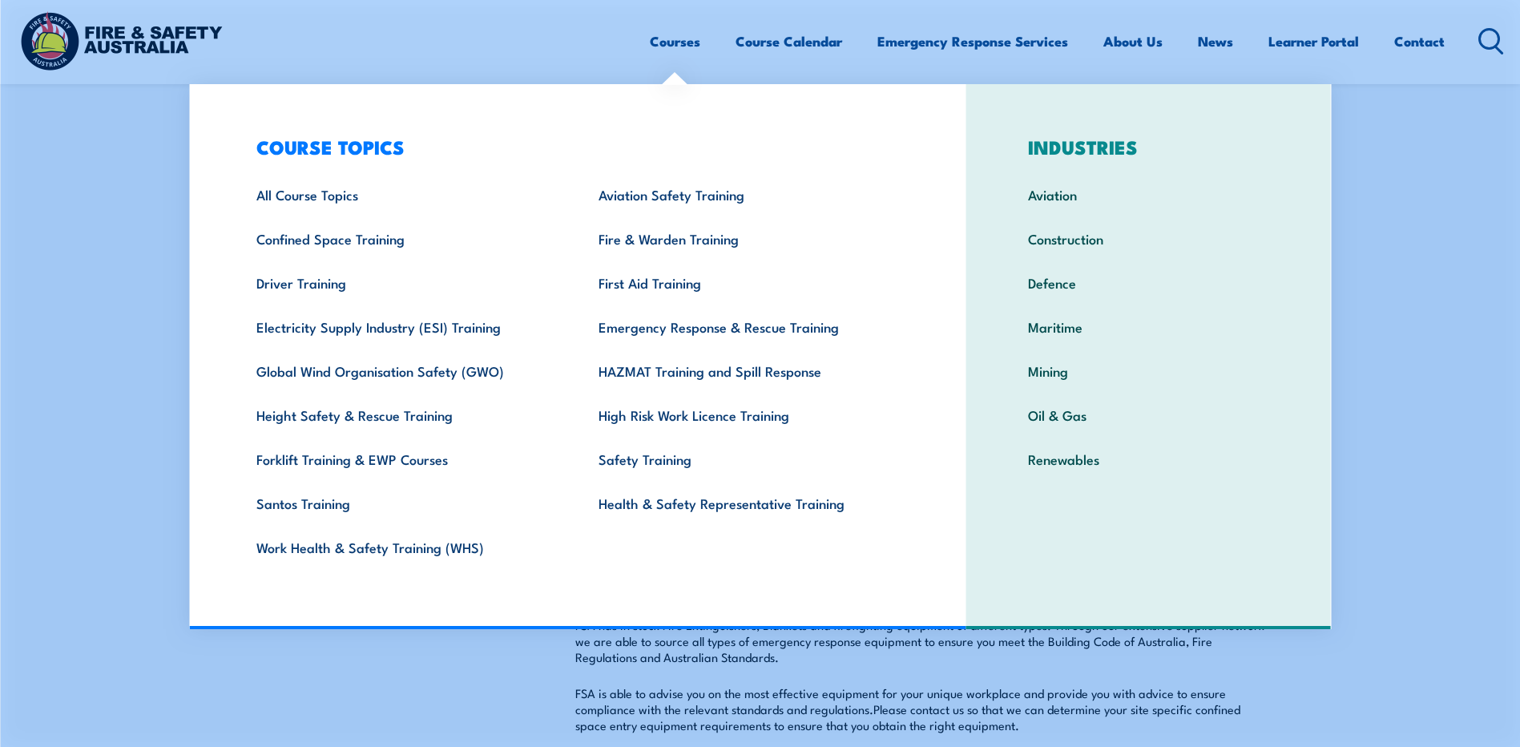  What do you see at coordinates (924, 641) in the screenshot?
I see `p: FSA has in stock Fire Extinguishers, Blankets and firefighting equipment of different types. Thro...` at bounding box center [924, 641].